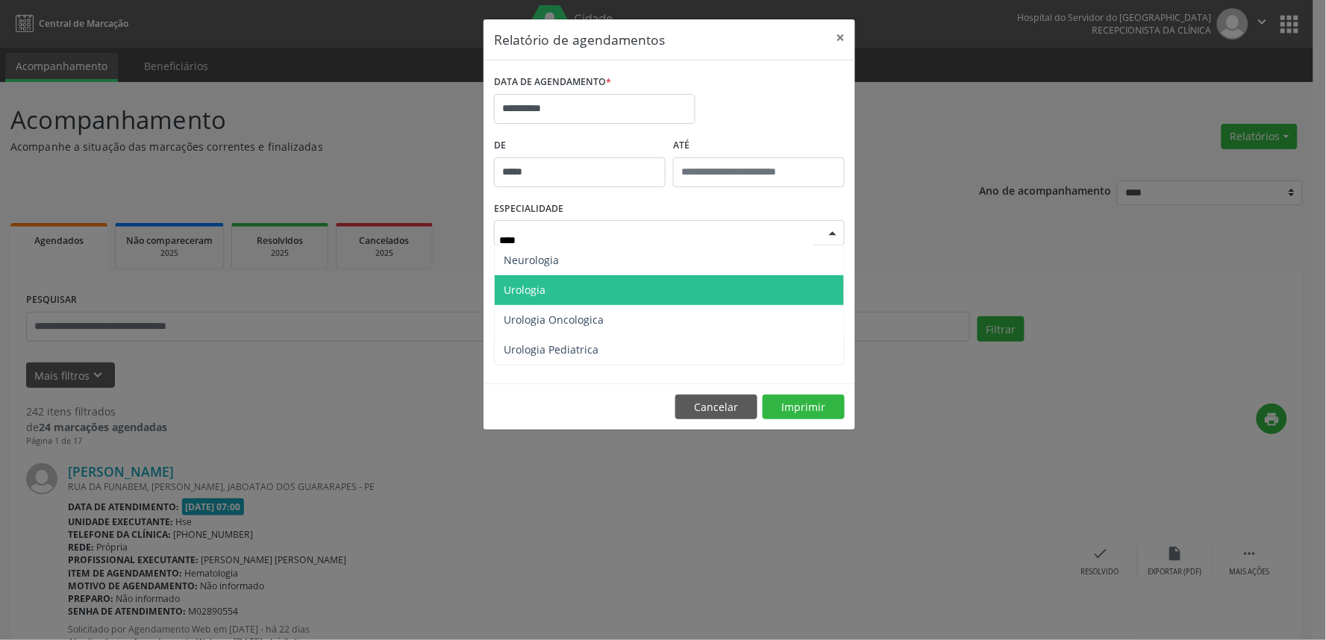 The image size is (1326, 640). What do you see at coordinates (579, 40) in the screenshot?
I see `h5: Relatório de agendamentos` at bounding box center [579, 40].